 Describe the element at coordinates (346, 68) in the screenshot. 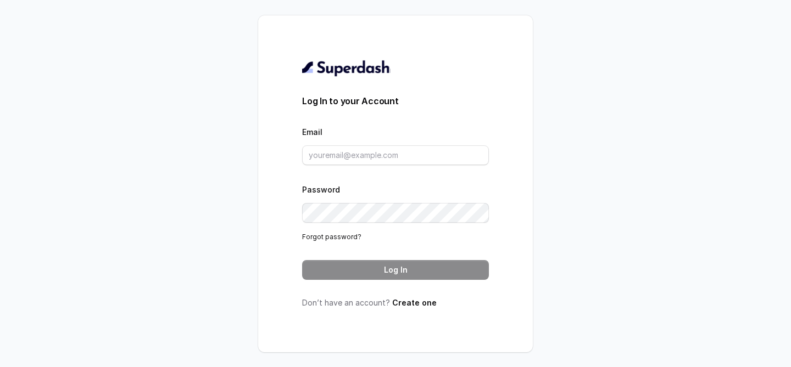

I see `img: light.svg` at that location.